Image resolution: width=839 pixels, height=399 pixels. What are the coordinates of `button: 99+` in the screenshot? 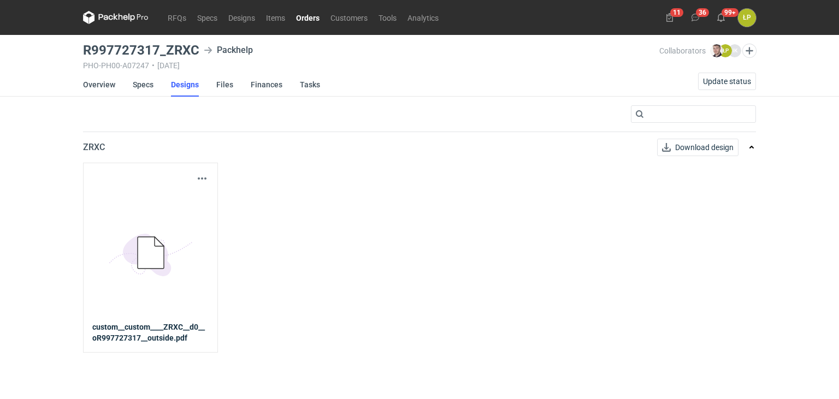 It's located at (721, 17).